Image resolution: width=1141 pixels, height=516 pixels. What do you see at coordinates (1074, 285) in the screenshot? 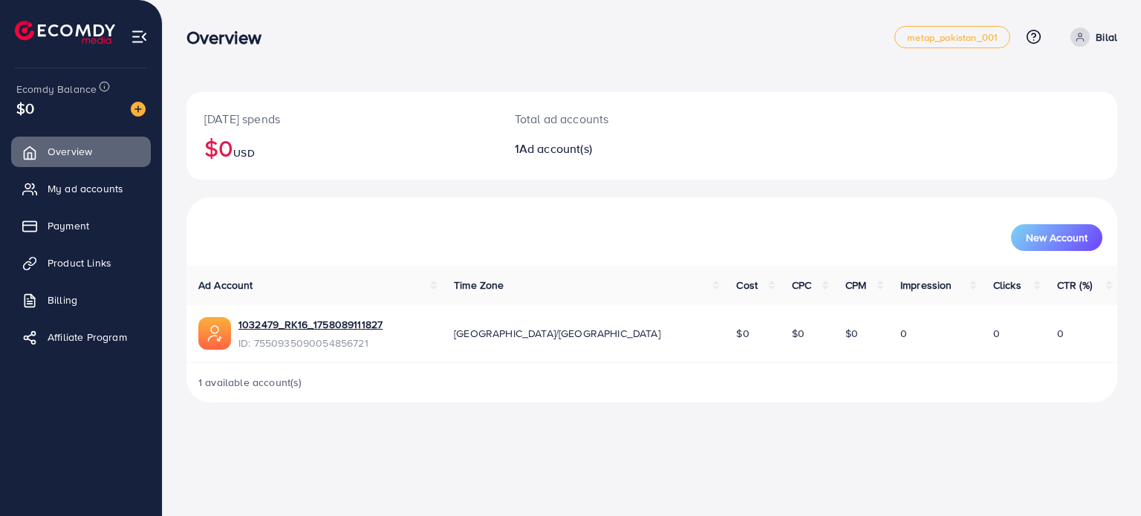
I see `span: CTR (%)` at bounding box center [1074, 285].